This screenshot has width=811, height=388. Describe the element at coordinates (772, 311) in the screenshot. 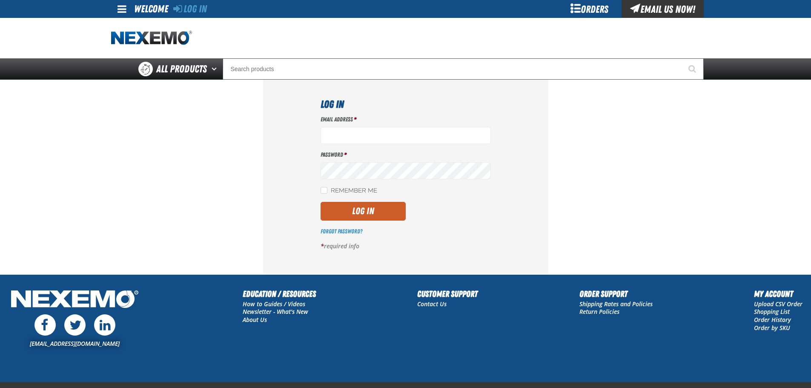

I see `a: Shopping List` at that location.